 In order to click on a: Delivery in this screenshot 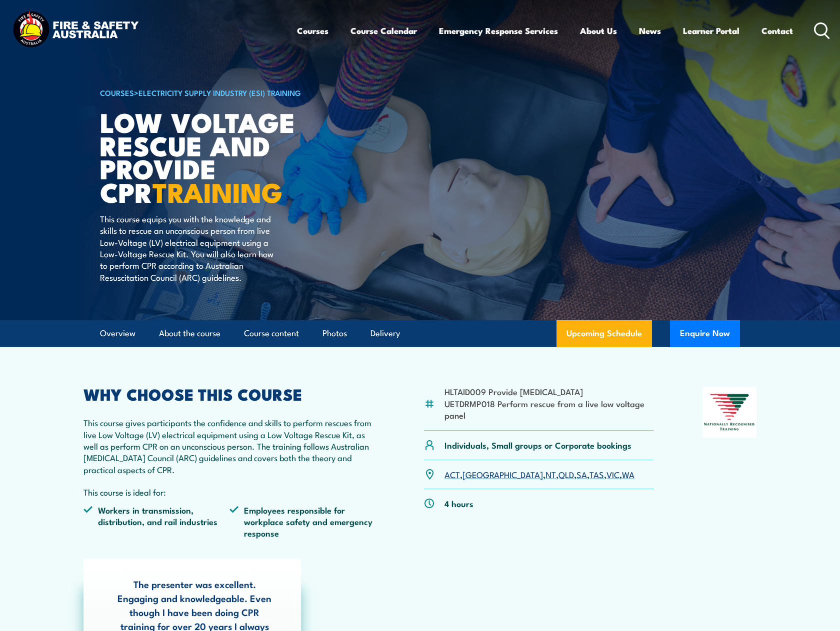, I will do `click(385, 333)`.